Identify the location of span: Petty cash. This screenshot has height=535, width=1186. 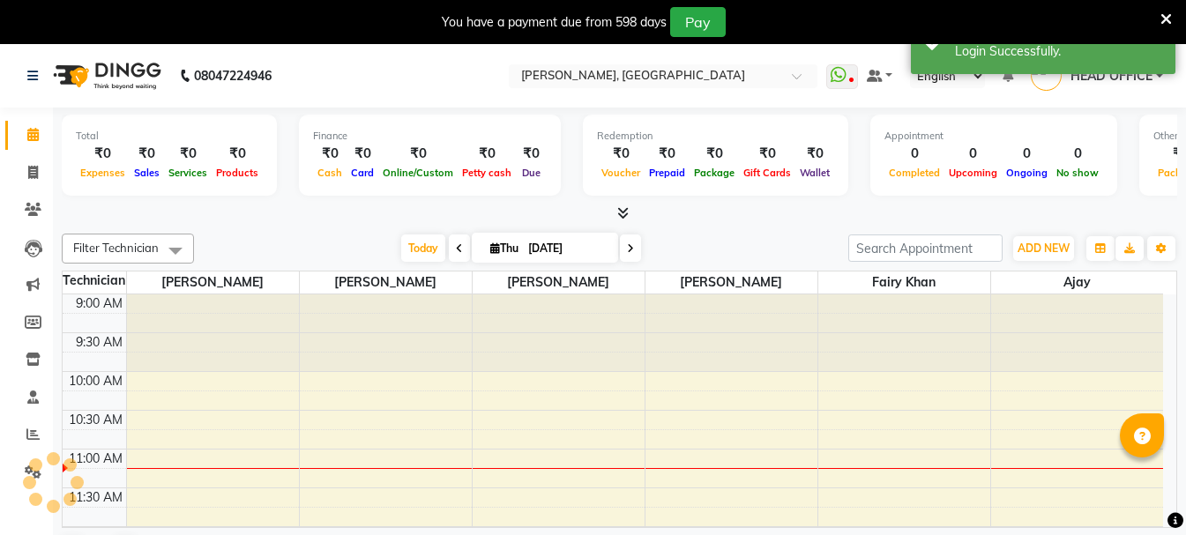
(487, 173).